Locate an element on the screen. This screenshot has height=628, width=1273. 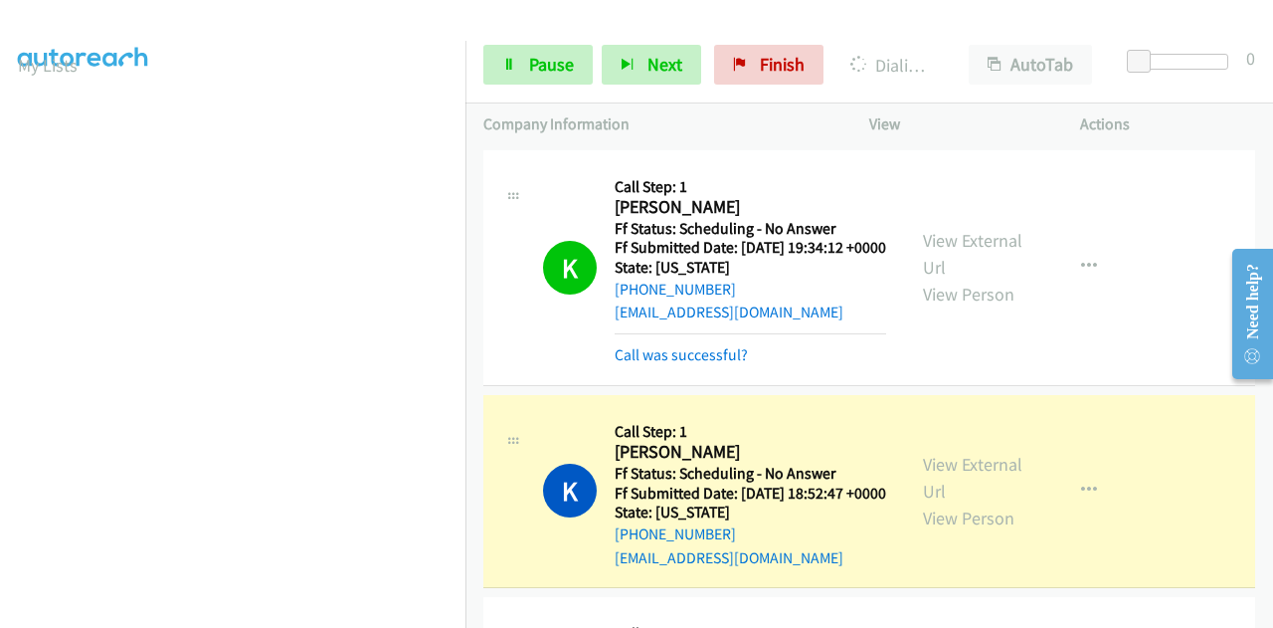
span: Next is located at coordinates (665, 64).